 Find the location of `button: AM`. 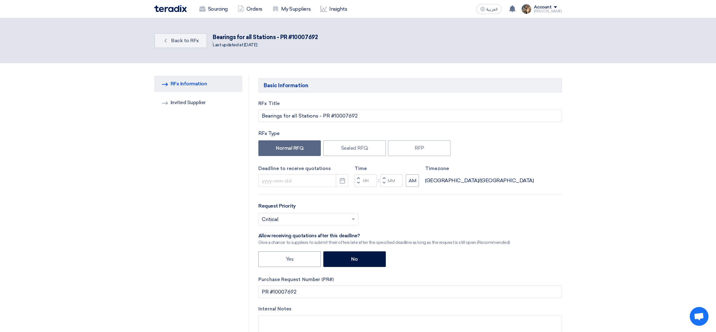

button: AM is located at coordinates (412, 180).